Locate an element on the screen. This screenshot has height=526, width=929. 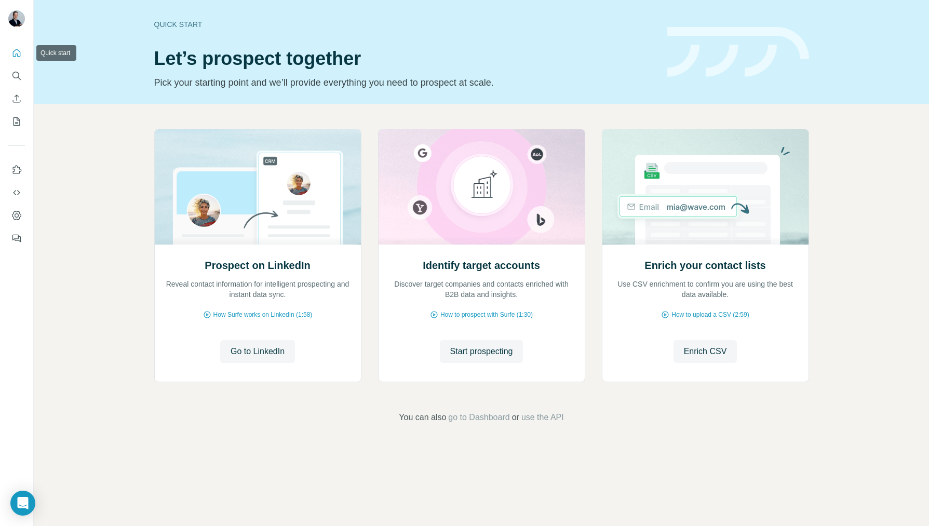
span: go to Dashboard is located at coordinates (479, 417).